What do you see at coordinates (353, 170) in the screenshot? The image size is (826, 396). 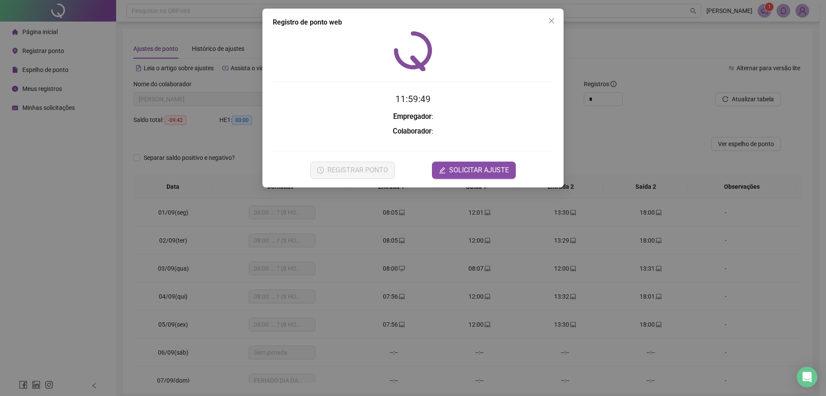 I see `button: REGISTRAR PONTO` at bounding box center [353, 170].